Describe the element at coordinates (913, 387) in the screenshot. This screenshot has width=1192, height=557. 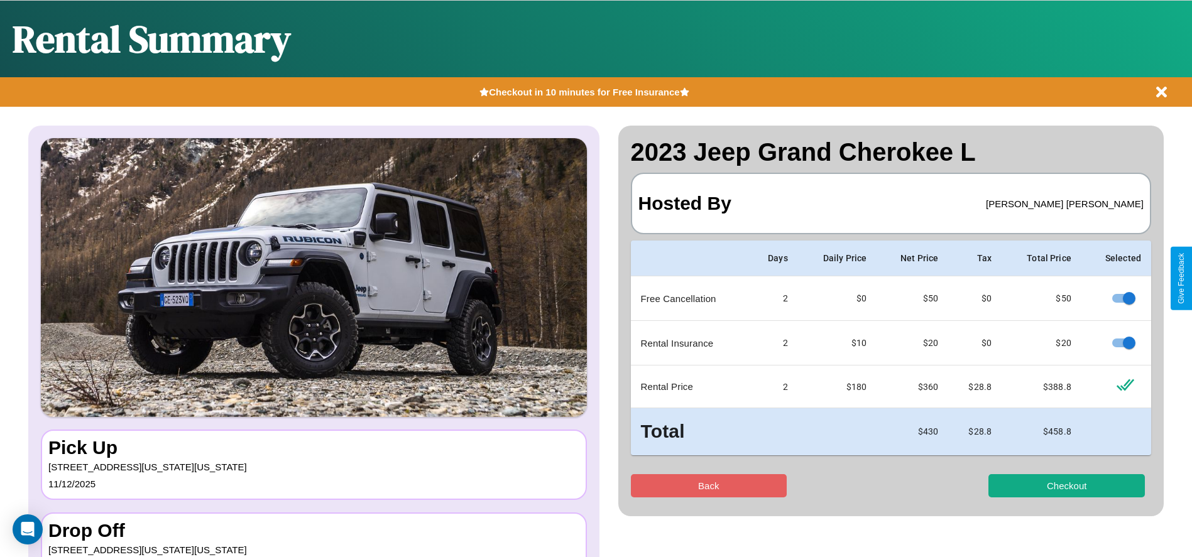
I see `td: $ 360` at that location.